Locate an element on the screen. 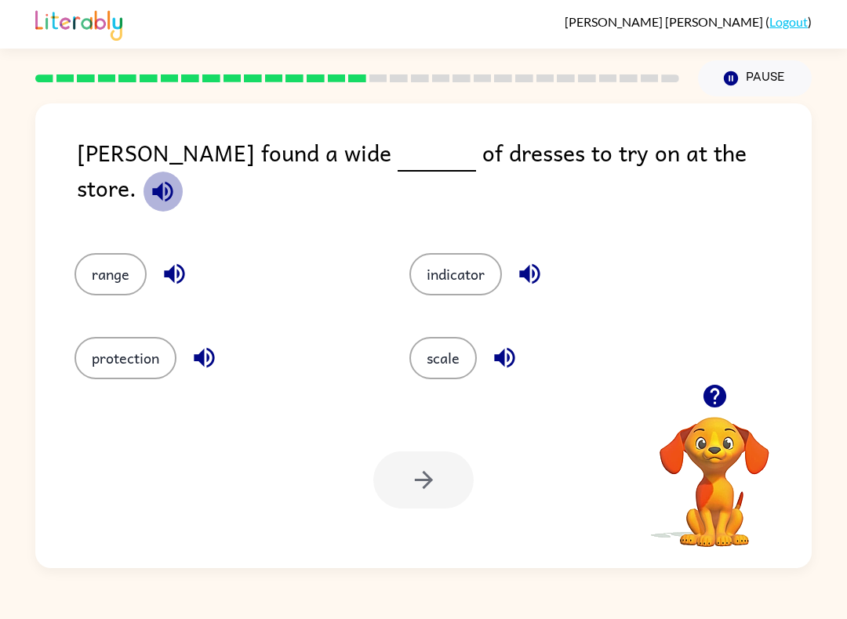 The image size is (847, 619). a: Logout is located at coordinates (788, 21).